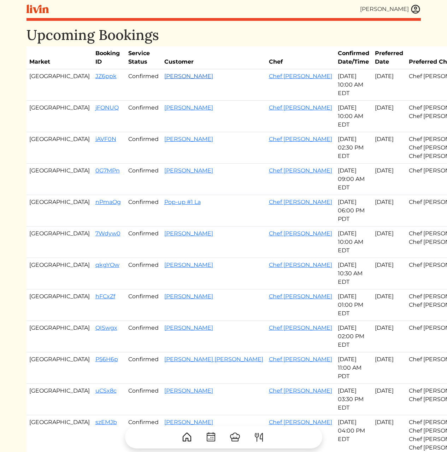  Describe the element at coordinates (107, 359) in the screenshot. I see `a: P56H6p` at that location.